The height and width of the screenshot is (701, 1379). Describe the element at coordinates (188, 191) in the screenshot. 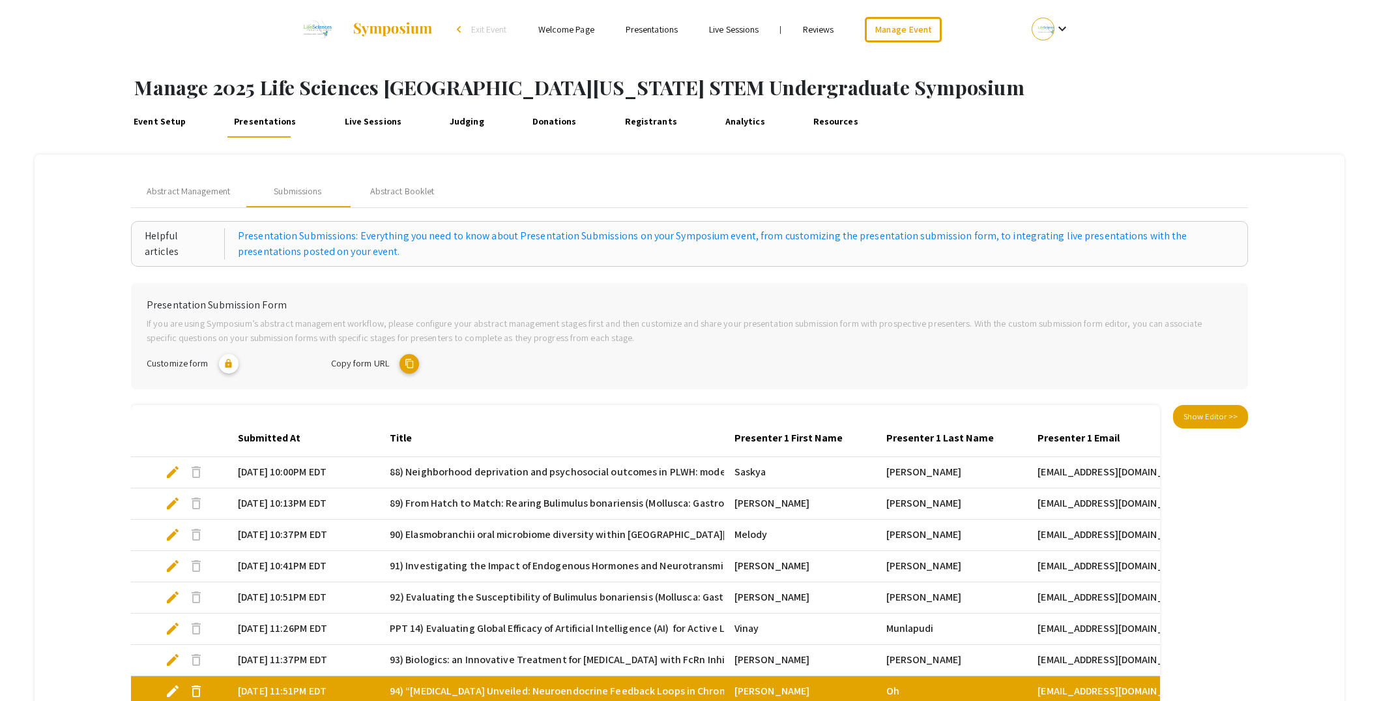

I see `span: Abstract Management` at that location.